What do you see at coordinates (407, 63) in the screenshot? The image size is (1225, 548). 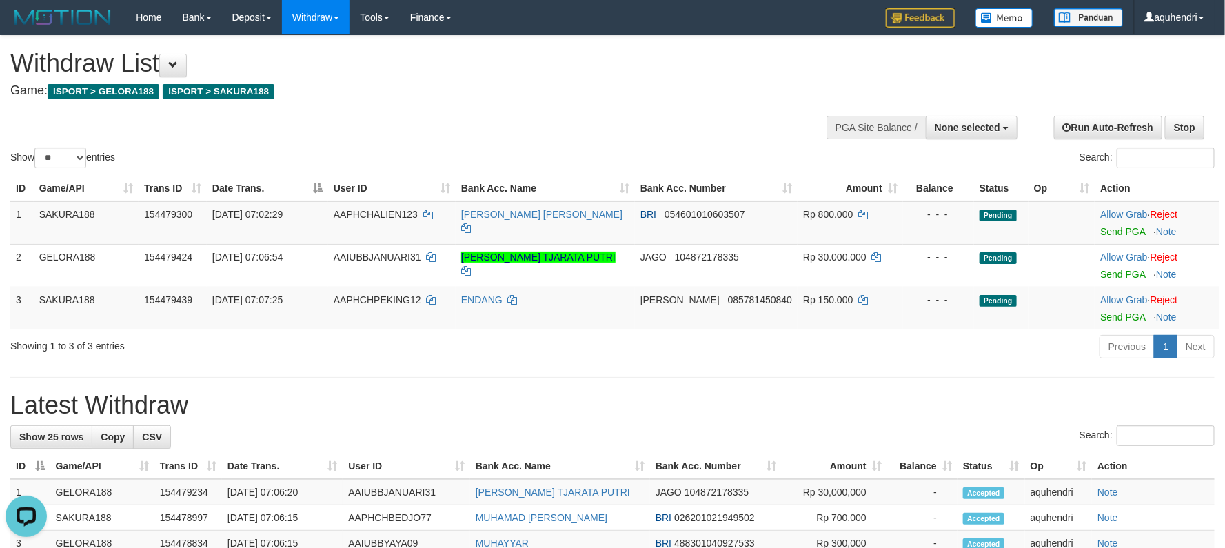 I see `h1: Withdraw List` at bounding box center [407, 63].